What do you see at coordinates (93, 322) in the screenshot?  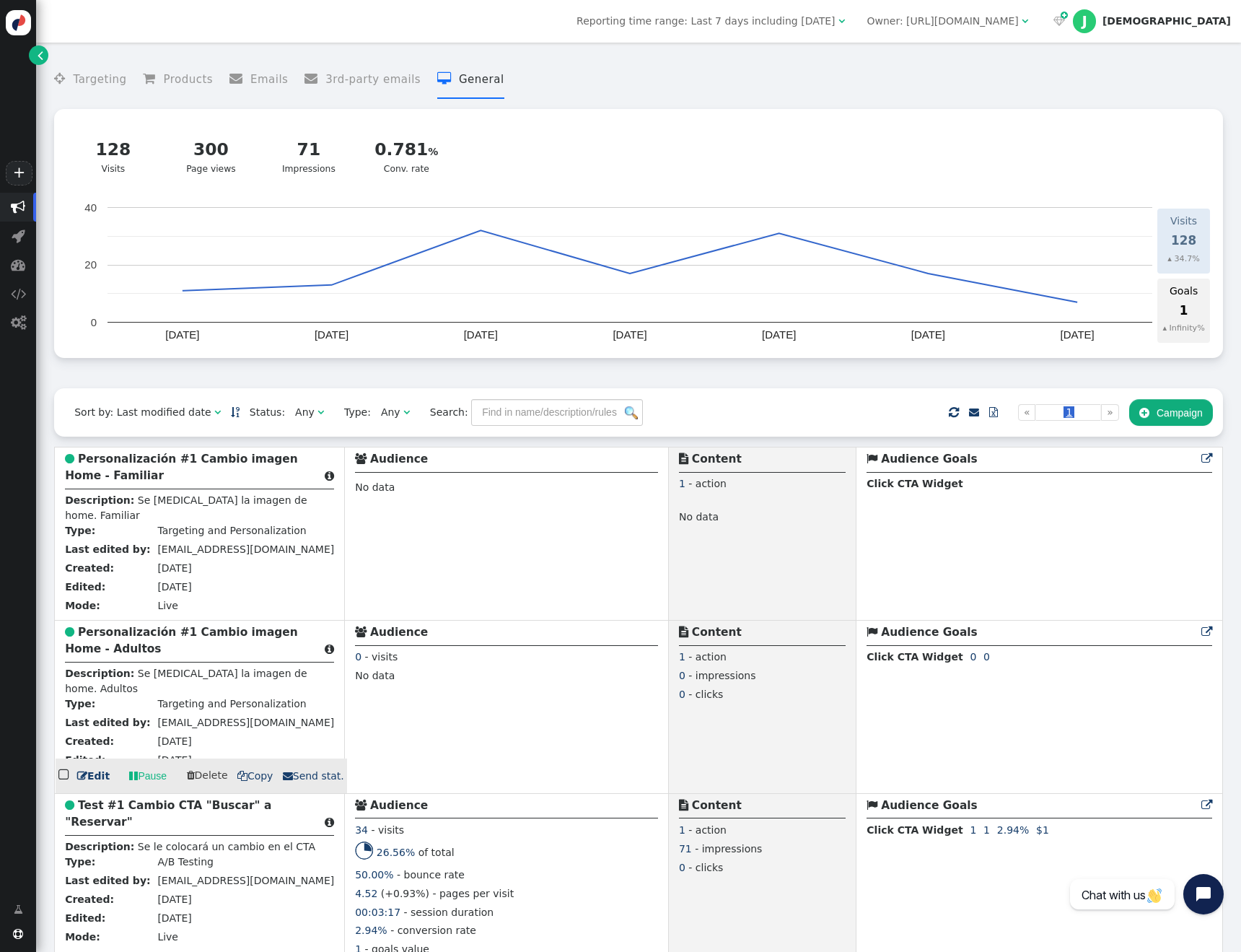 I see `text: 0` at bounding box center [93, 322].